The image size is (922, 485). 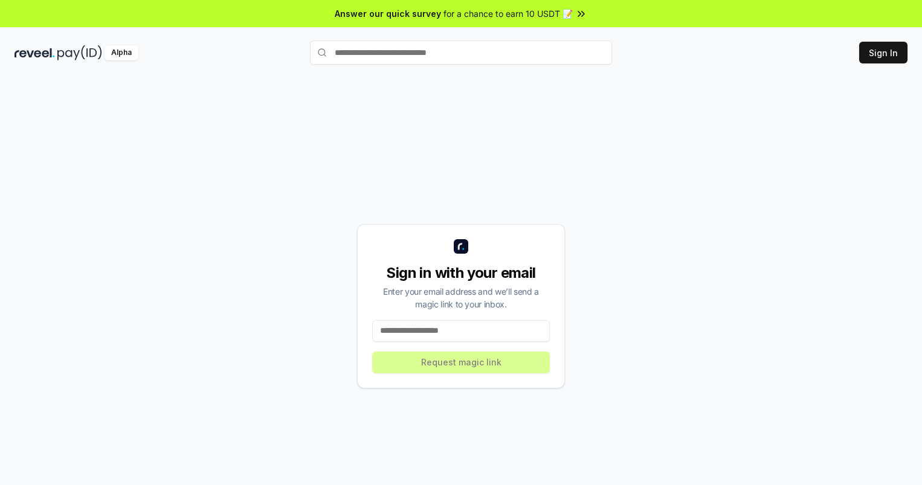 I want to click on button: Sign In, so click(x=883, y=53).